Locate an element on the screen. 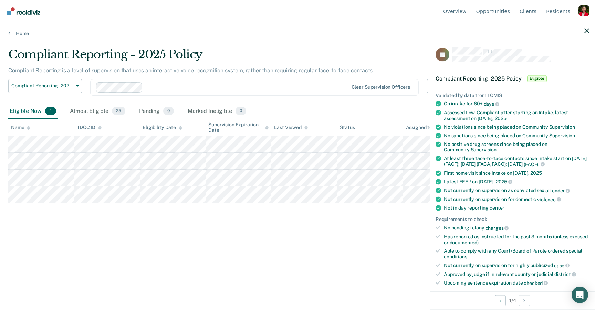 Image resolution: width=595 pixels, height=310 pixels. div: Compliant Reporting - 2025 Policy is located at coordinates (231, 57).